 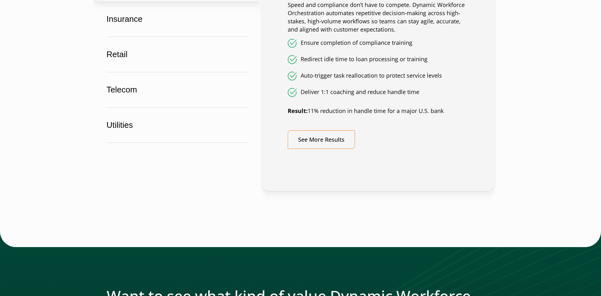 What do you see at coordinates (378, 92) in the screenshot?
I see `li: Deliver 1:1 coaching and reduce handle time` at bounding box center [378, 92].